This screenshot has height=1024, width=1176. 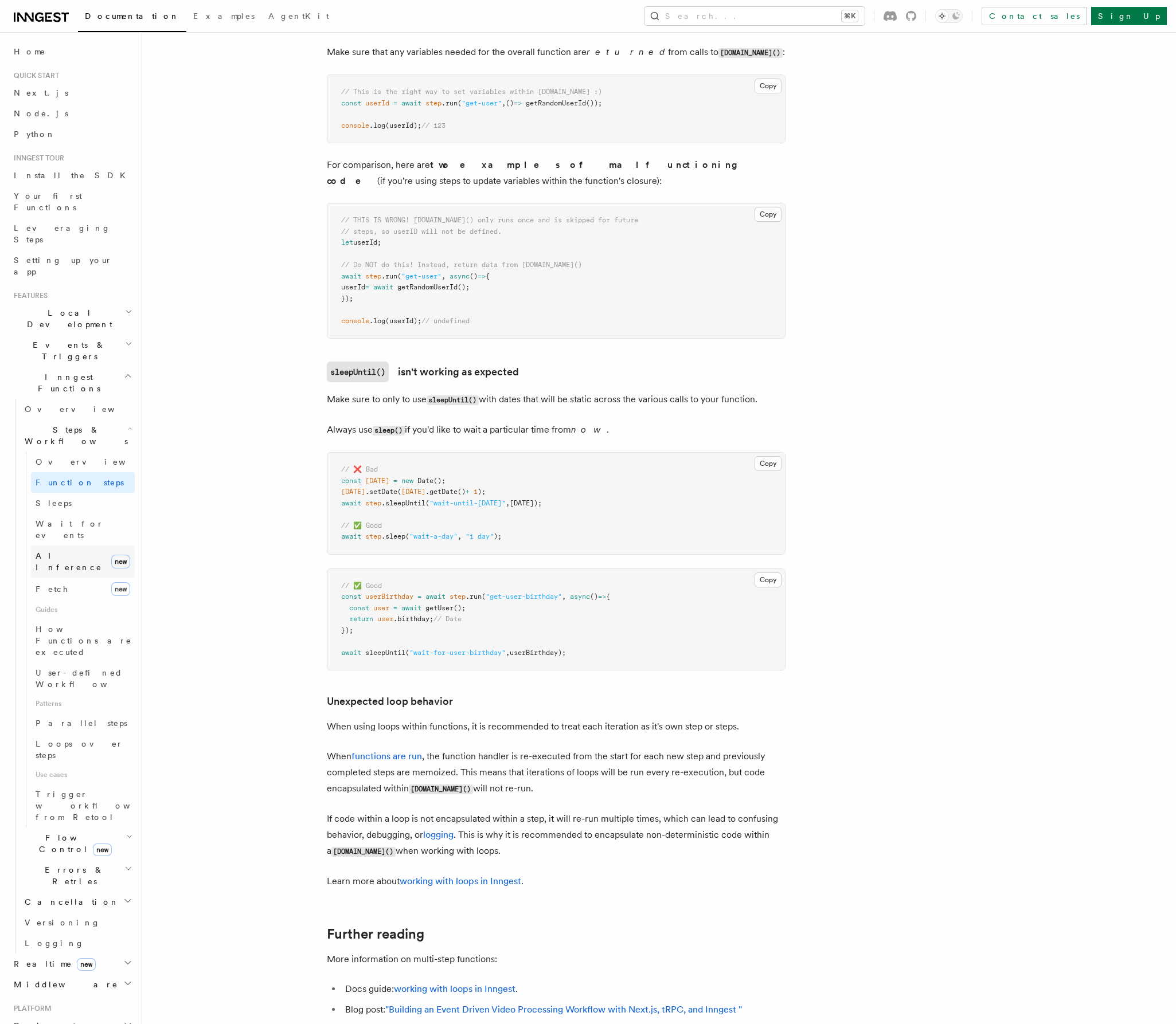 I want to click on button: Events & Triggers, so click(x=71, y=351).